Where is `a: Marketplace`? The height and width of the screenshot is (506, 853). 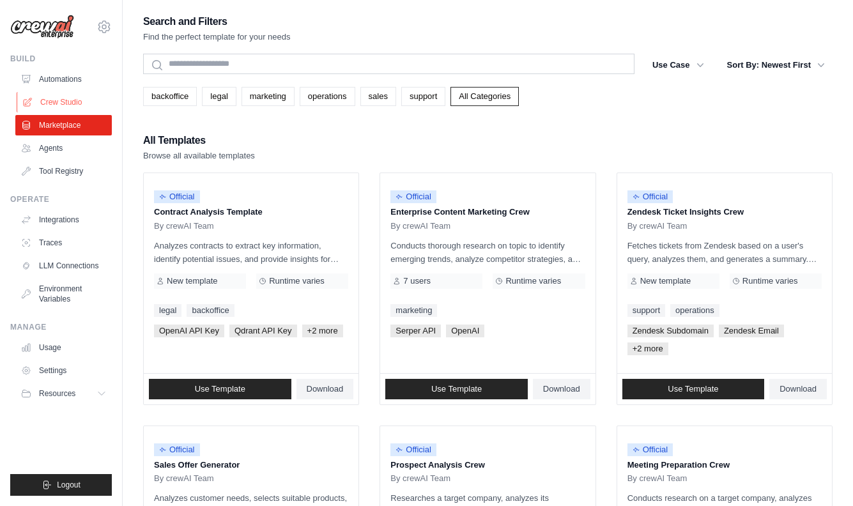
a: Marketplace is located at coordinates (63, 125).